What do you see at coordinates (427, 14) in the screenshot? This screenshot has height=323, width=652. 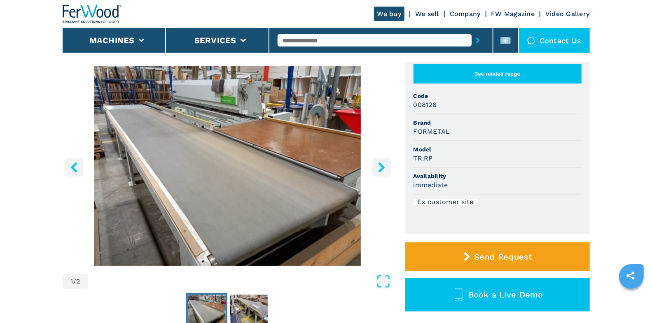 I see `a: We sell` at bounding box center [427, 14].